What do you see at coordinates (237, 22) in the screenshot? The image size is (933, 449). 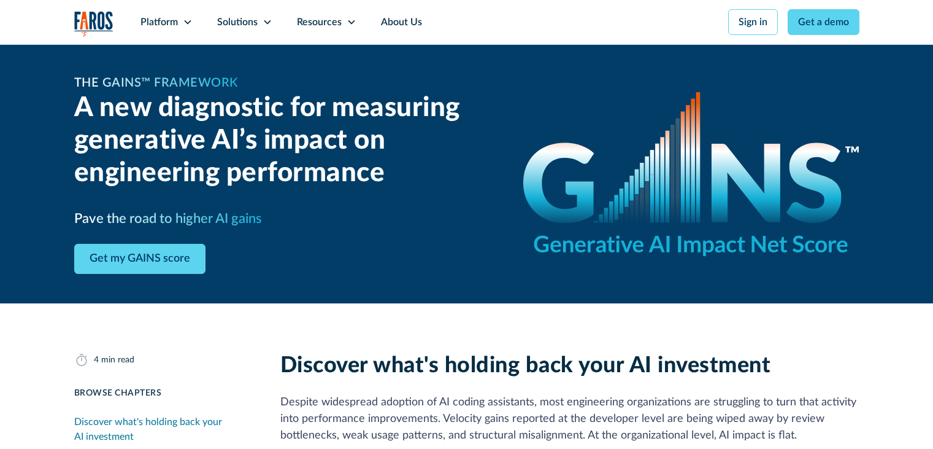 I see `div: Solutions` at bounding box center [237, 22].